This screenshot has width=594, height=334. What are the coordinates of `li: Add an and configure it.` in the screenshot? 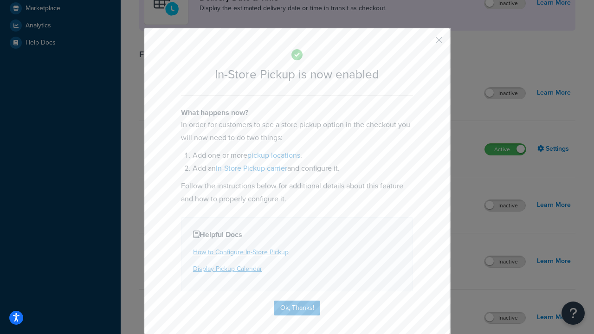 It's located at (302, 168).